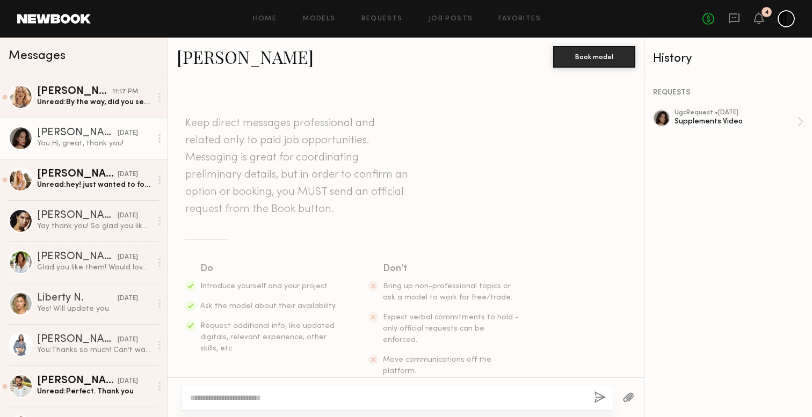 The height and width of the screenshot is (417, 812). Describe the element at coordinates (77, 298) in the screenshot. I see `div: Liberty N.` at that location.